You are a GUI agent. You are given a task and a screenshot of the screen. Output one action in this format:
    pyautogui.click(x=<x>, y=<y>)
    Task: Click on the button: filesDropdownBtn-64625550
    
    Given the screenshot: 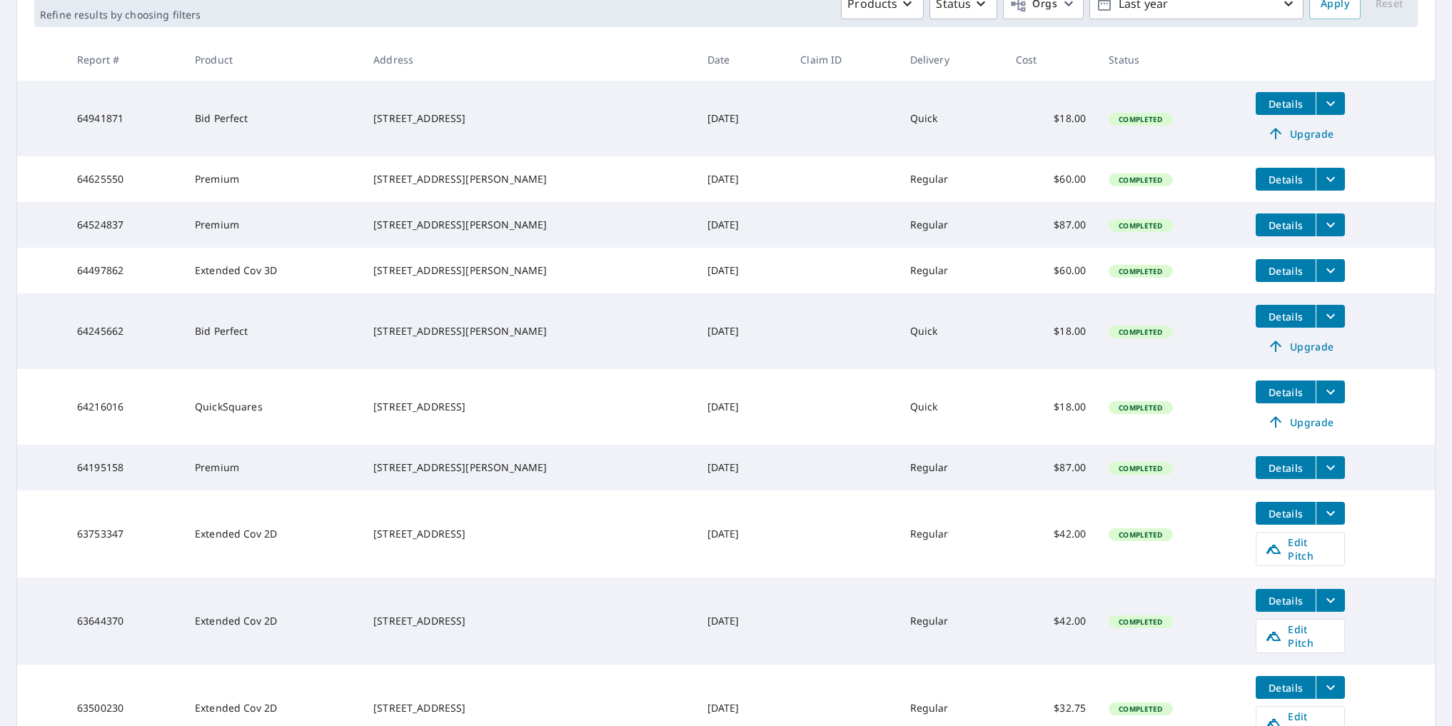 What is the action you would take?
    pyautogui.click(x=1330, y=179)
    